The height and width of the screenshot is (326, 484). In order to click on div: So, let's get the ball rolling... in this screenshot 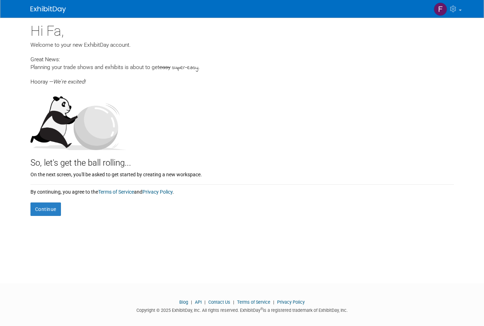, I will do `click(242, 160)`.